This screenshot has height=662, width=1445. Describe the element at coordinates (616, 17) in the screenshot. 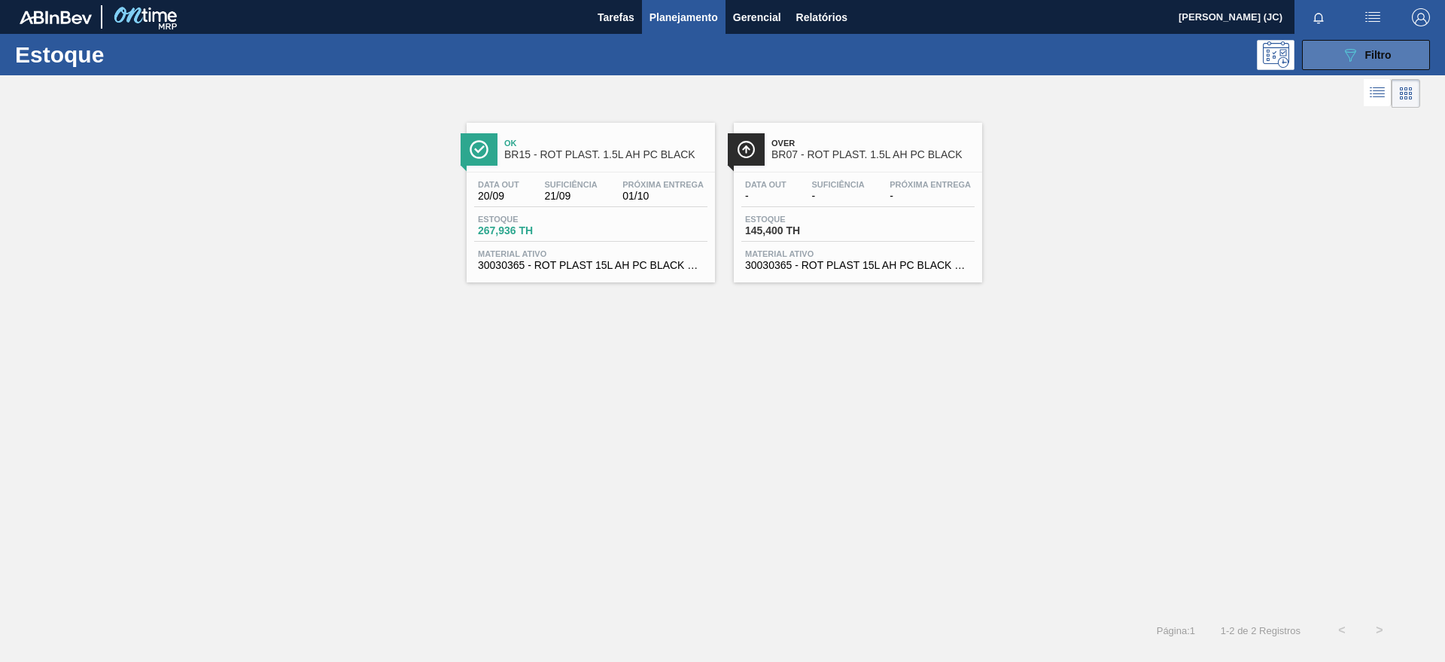

I see `span: Tarefas` at that location.